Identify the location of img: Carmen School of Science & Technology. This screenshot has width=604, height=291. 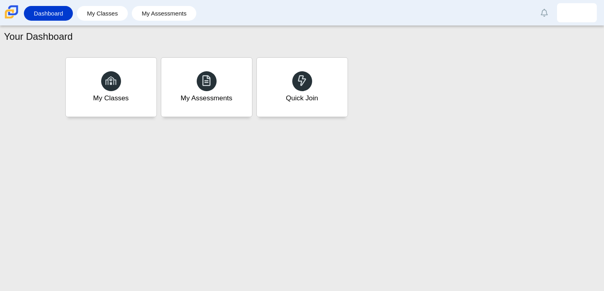
(12, 12).